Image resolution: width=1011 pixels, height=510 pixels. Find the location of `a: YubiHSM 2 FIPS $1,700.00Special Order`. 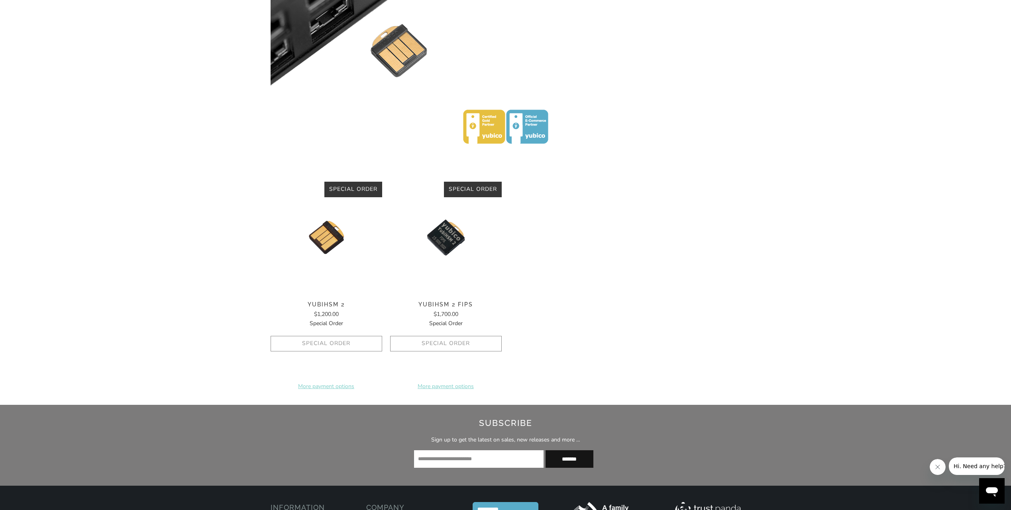

a: YubiHSM 2 FIPS $1,700.00Special Order is located at coordinates (446, 314).